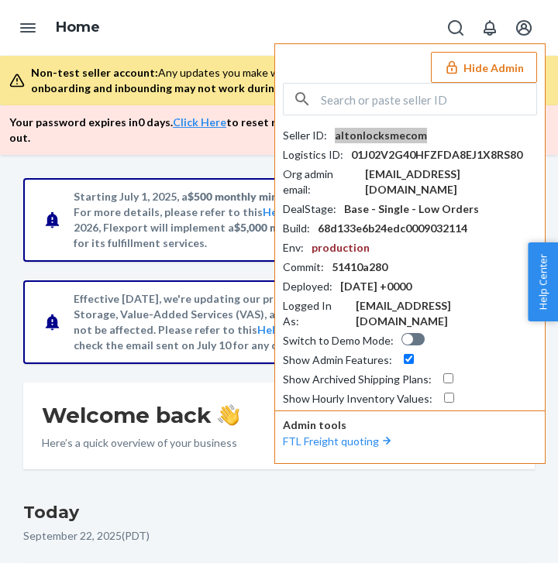 Image resolution: width=558 pixels, height=563 pixels. I want to click on div: 51410a280, so click(359, 267).